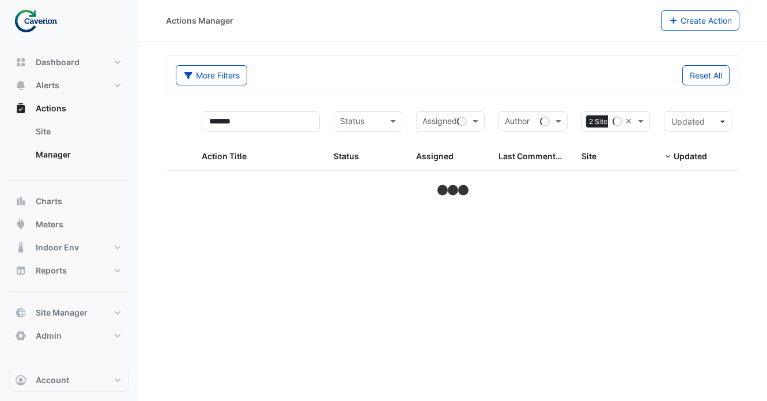  I want to click on span: Charts, so click(49, 201).